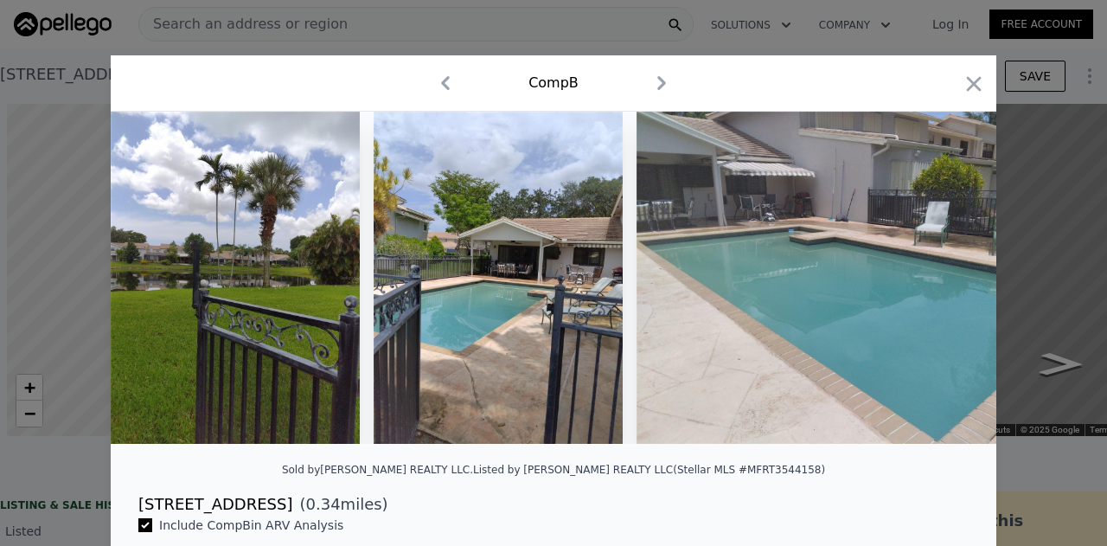 Image resolution: width=1107 pixels, height=546 pixels. Describe the element at coordinates (251, 525) in the screenshot. I see `span: Include Comp B in ARV Analysis` at that location.